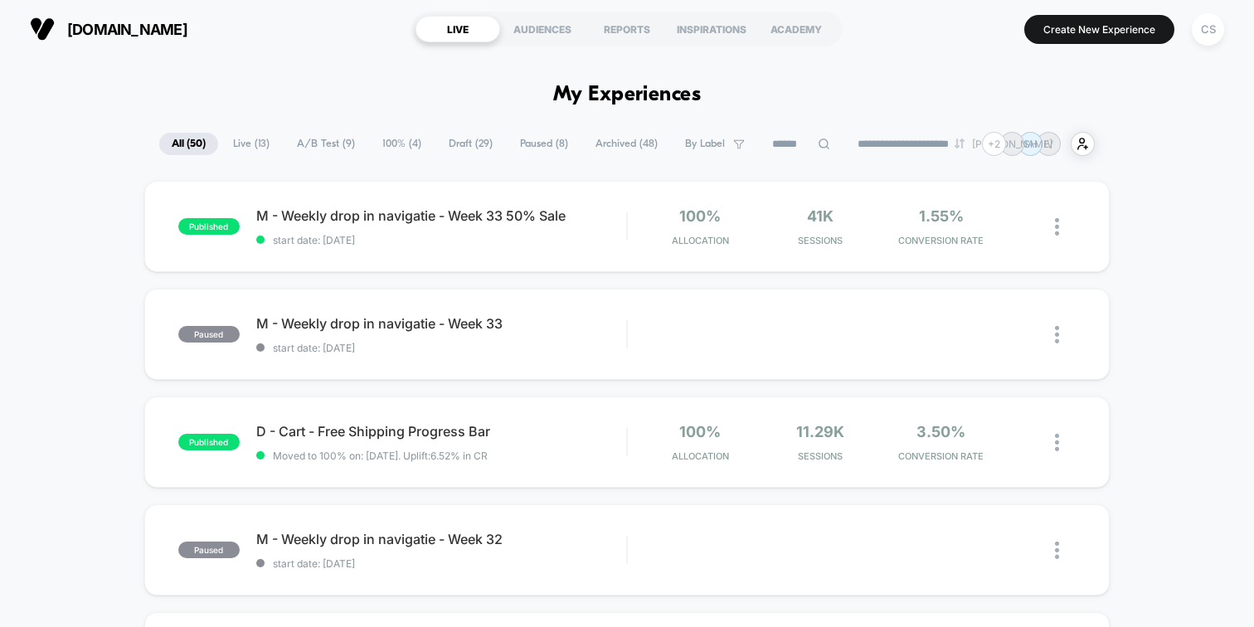 Image resolution: width=1254 pixels, height=627 pixels. I want to click on span: All ( 50 ), so click(188, 143).